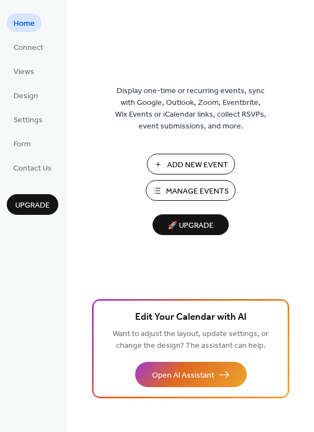 The height and width of the screenshot is (432, 314). Describe the element at coordinates (191, 109) in the screenshot. I see `span: Display one-time or recurring events, sync with Google, Outlook, Zoom, Eventbrite, Wix Events or ...` at that location.